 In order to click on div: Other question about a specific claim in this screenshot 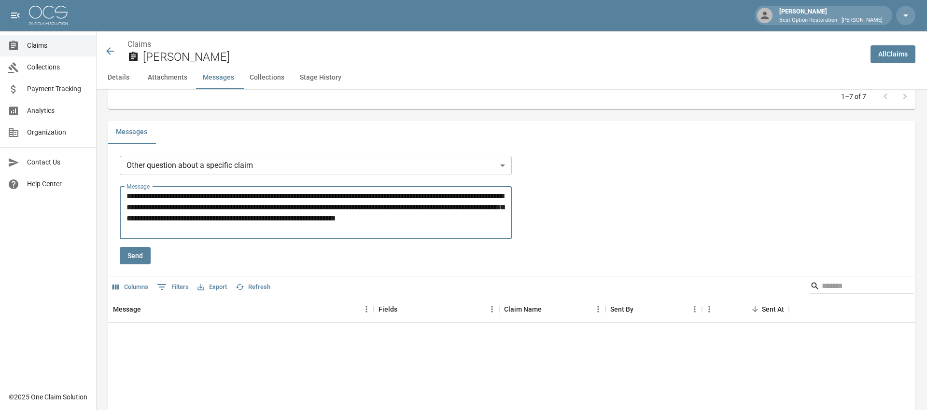, I will do `click(316, 166)`.